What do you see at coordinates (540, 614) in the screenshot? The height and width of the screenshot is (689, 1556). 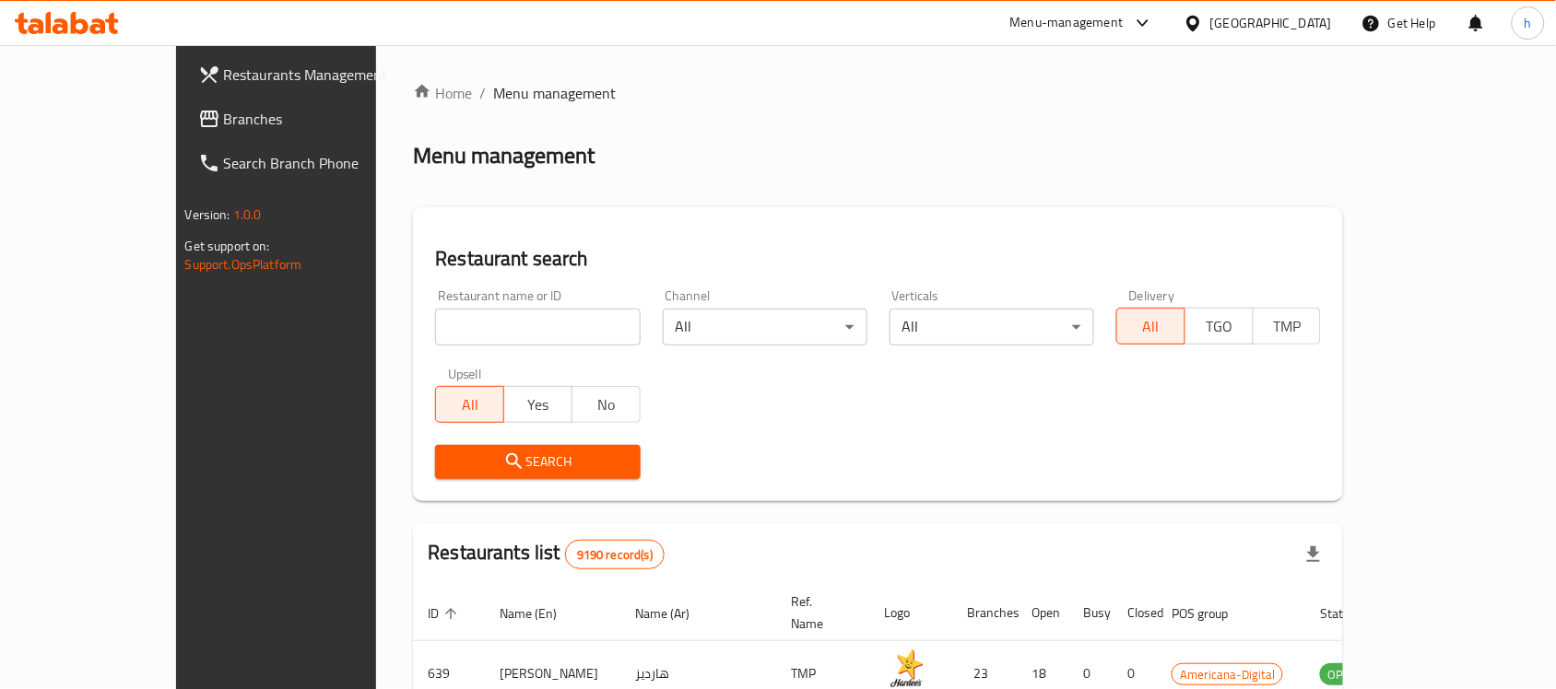 I see `span: Name (En)` at bounding box center [540, 614].